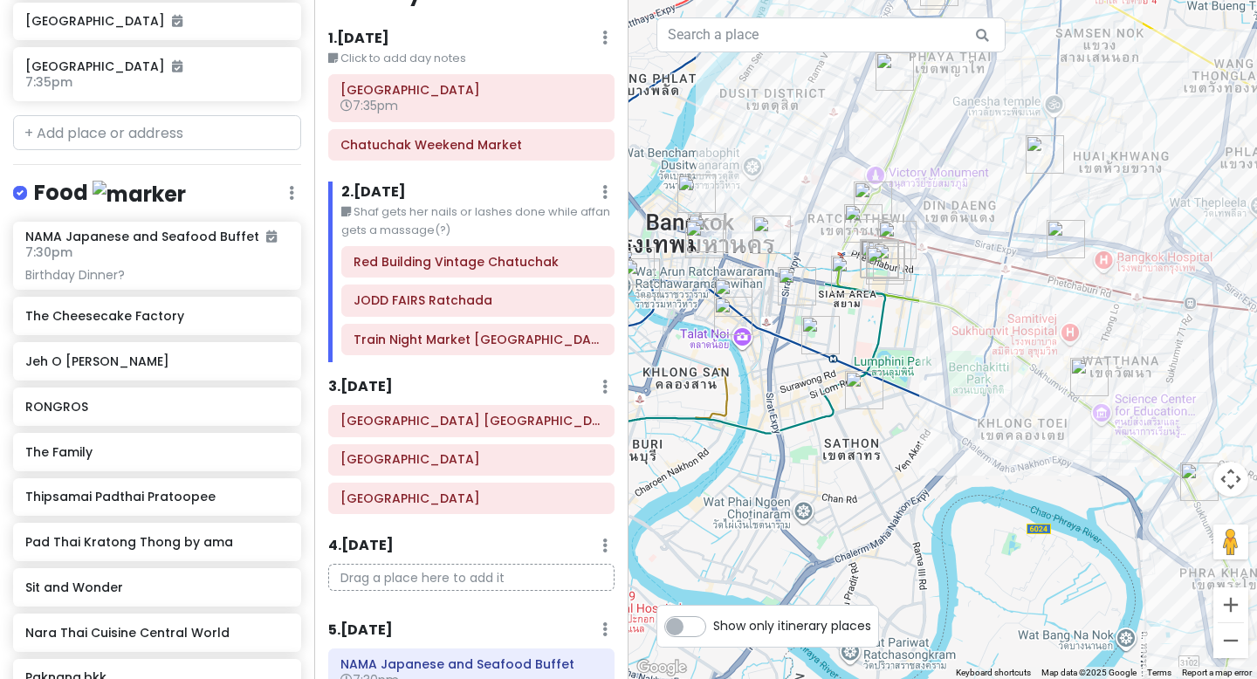 This screenshot has height=679, width=1257. What do you see at coordinates (898, 240) in the screenshot?
I see `div: Centara Watergate Pavilion Hotel Bangkok` at bounding box center [898, 240].